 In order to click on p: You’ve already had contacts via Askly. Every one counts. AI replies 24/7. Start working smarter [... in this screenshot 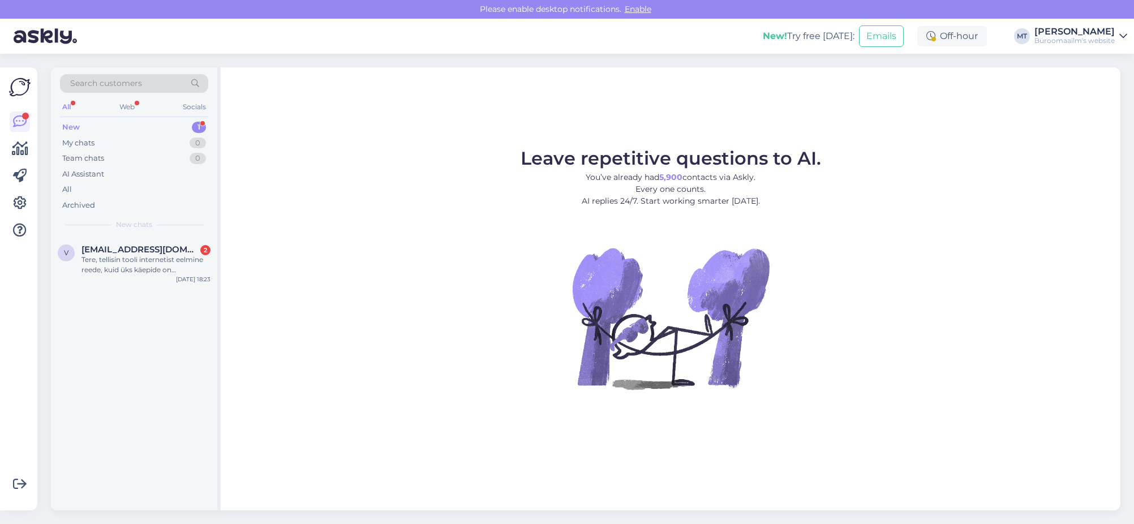, I will do `click(671, 189)`.